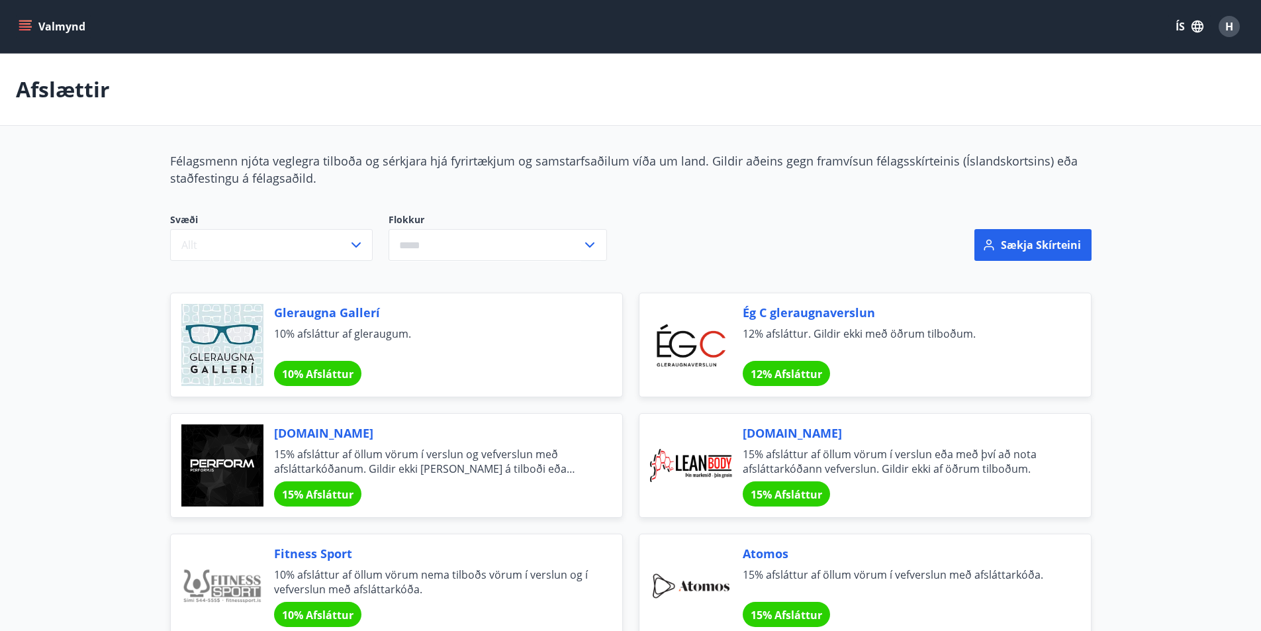 This screenshot has height=631, width=1261. I want to click on span: Félagsmenn njóta veglegra tilboða og sérkjara hjá fyrirtækjum og samstarfsaðilum víða um land. Gi..., so click(624, 170).